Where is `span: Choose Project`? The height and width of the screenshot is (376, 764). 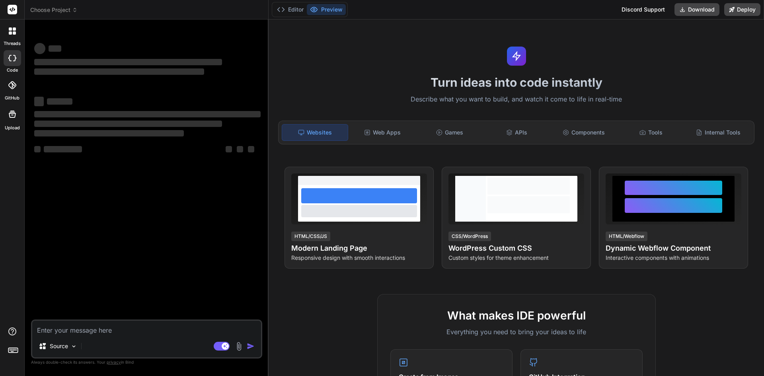 span: Choose Project is located at coordinates (54, 10).